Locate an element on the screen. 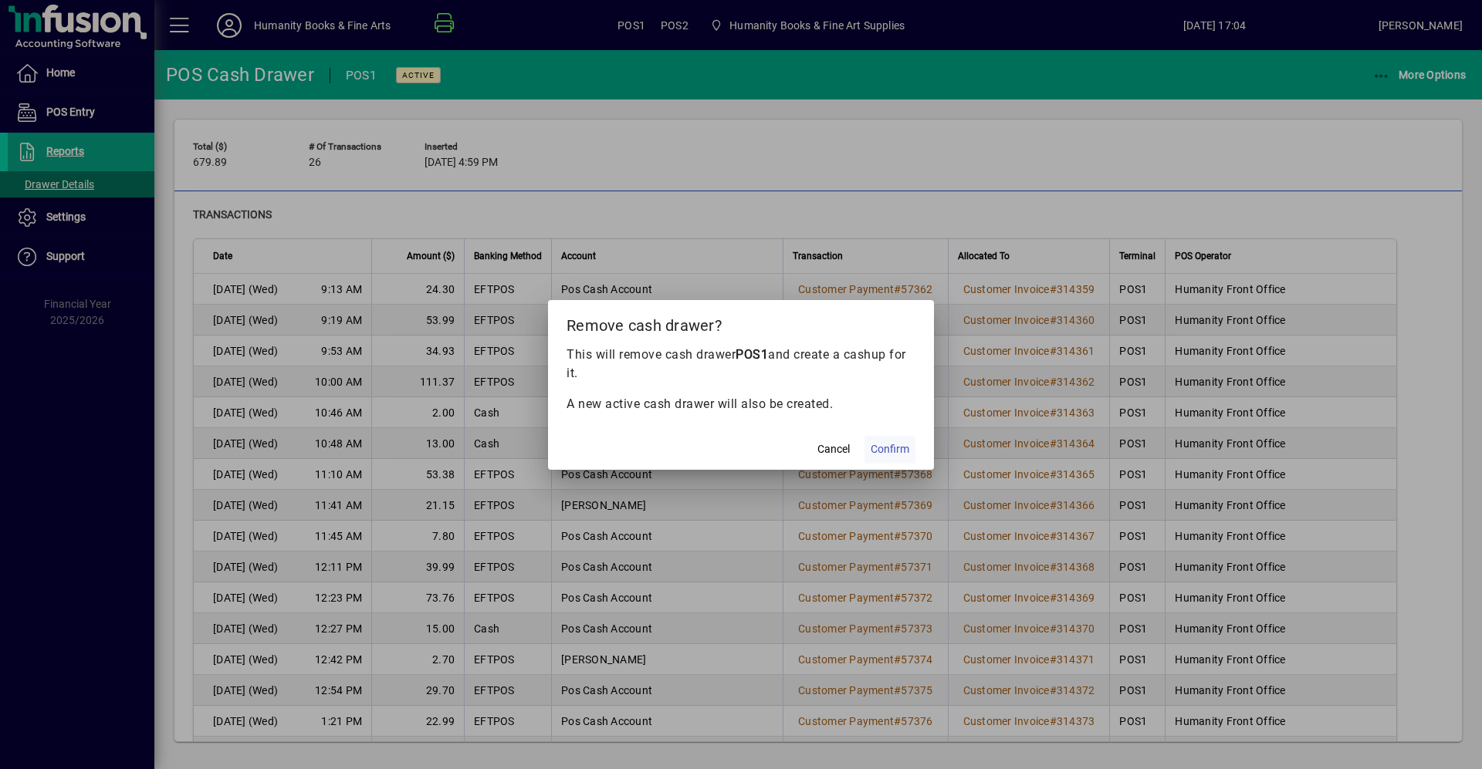  p: A new active cash drawer will also be created. is located at coordinates (741, 404).